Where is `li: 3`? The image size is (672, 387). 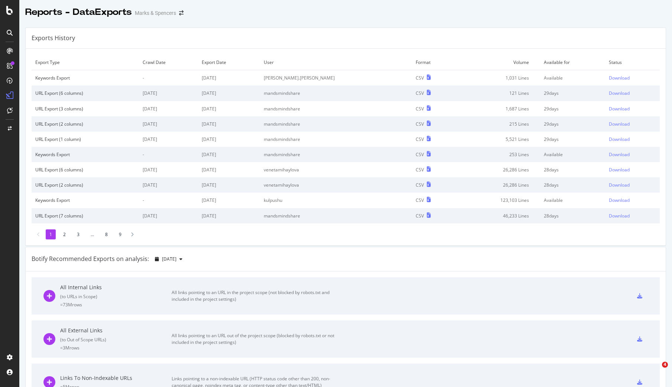 li: 3 is located at coordinates (78, 234).